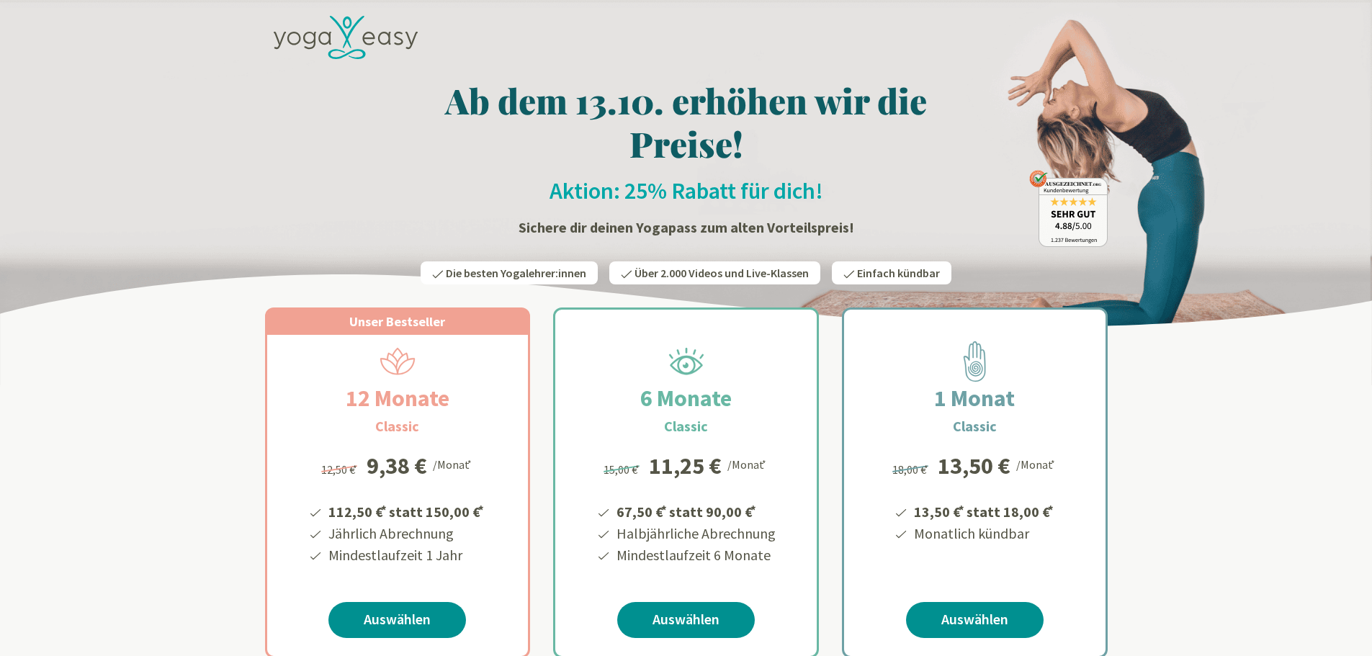 The image size is (1372, 656). Describe the element at coordinates (340, 469) in the screenshot. I see `span: 12,50 €` at that location.